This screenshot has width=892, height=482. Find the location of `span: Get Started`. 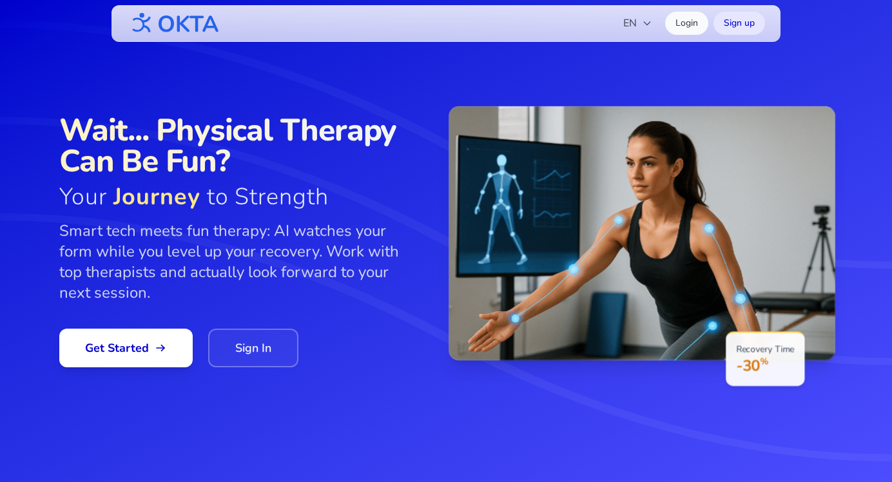

span: Get Started is located at coordinates (126, 348).